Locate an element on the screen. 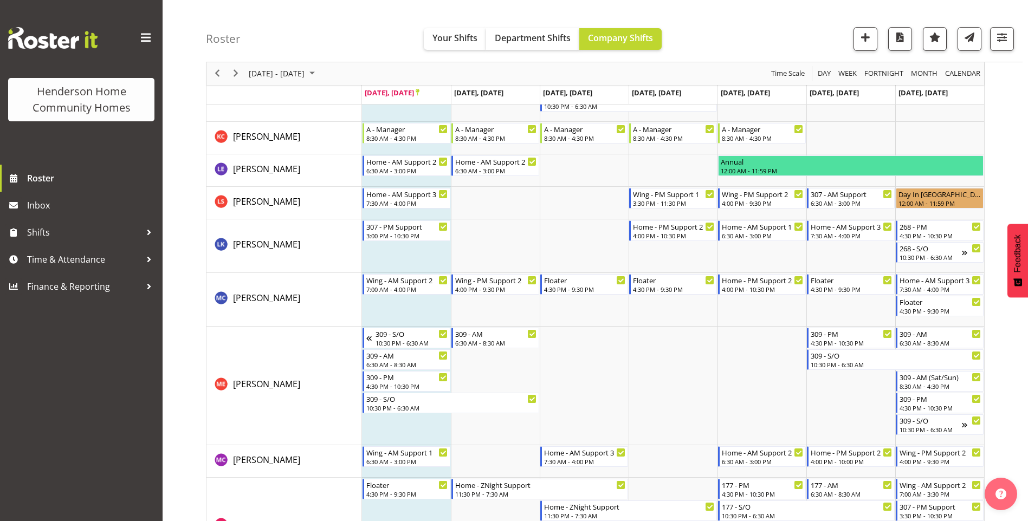 This screenshot has height=521, width=1028. div: Wing - PM Support 1 is located at coordinates (674, 194).